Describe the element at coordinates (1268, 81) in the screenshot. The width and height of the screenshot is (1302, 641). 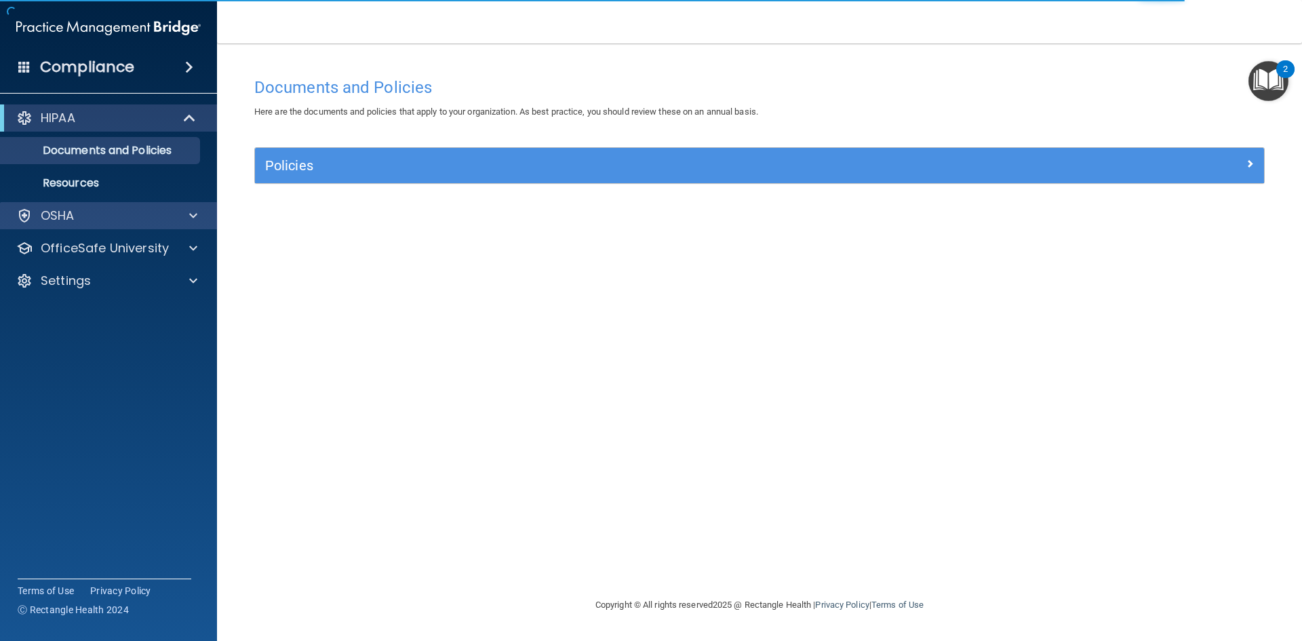
I see `button: Open Resource Center, 2 new notifications` at that location.